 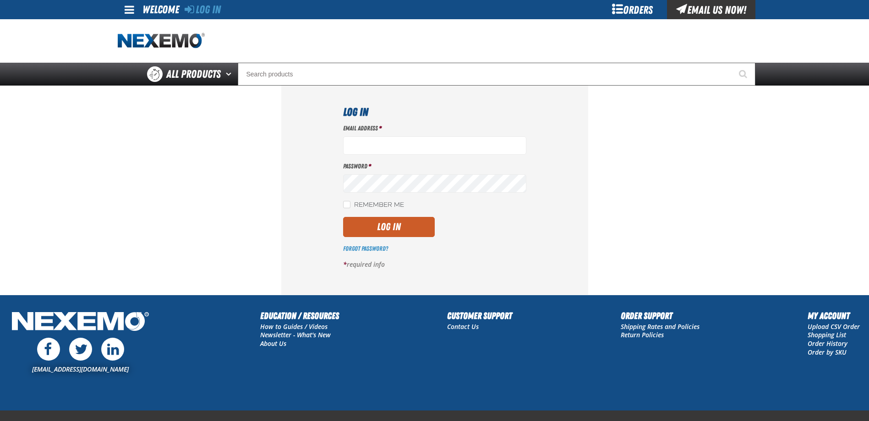 What do you see at coordinates (496, 74) in the screenshot?
I see `input: Search` at bounding box center [496, 74].